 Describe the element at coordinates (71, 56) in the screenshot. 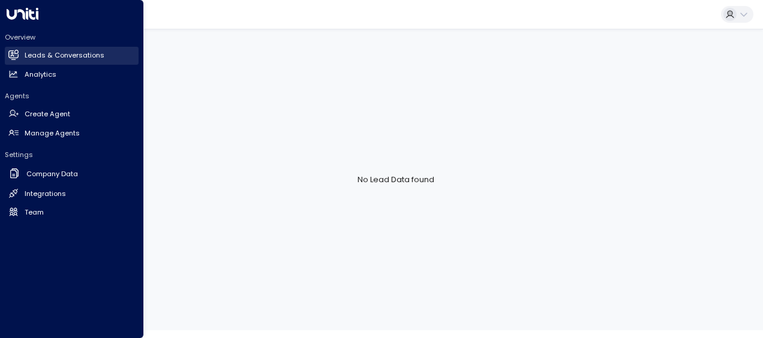

I see `a: Leads & Conversations` at that location.